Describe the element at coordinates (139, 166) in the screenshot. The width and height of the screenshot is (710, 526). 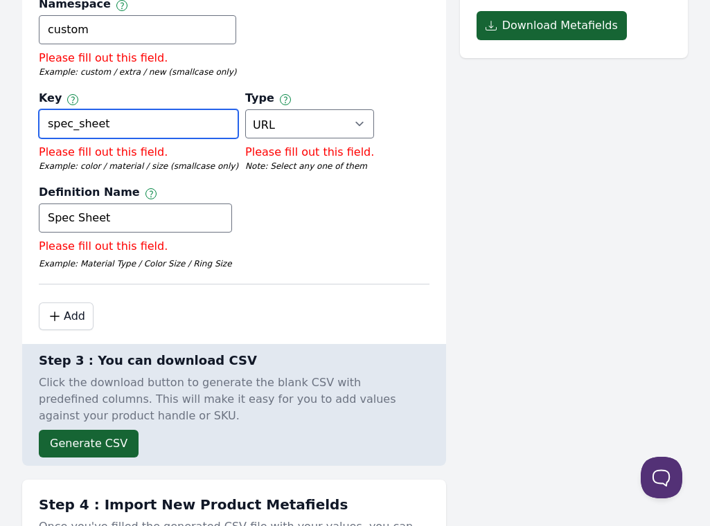
I see `em: Example: color / material / size (smallcase only)` at that location.